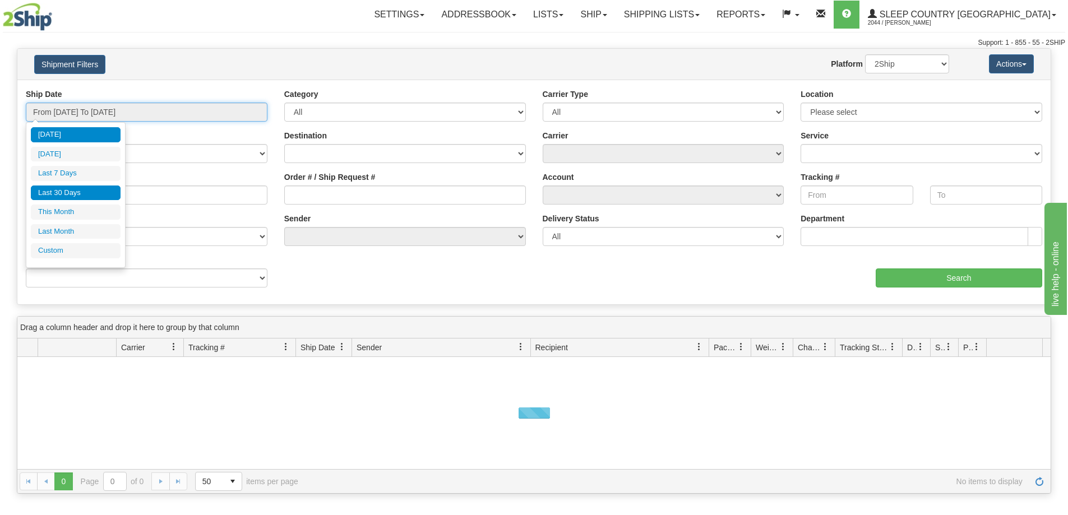  What do you see at coordinates (301, 94) in the screenshot?
I see `label: Category` at bounding box center [301, 94].